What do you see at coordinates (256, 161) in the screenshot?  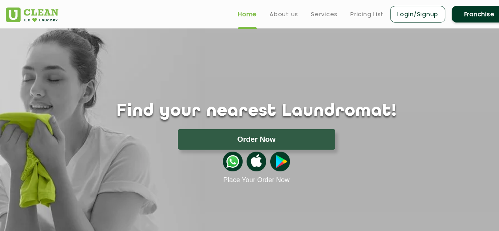 I see `img: apple-icon.png` at bounding box center [256, 161].